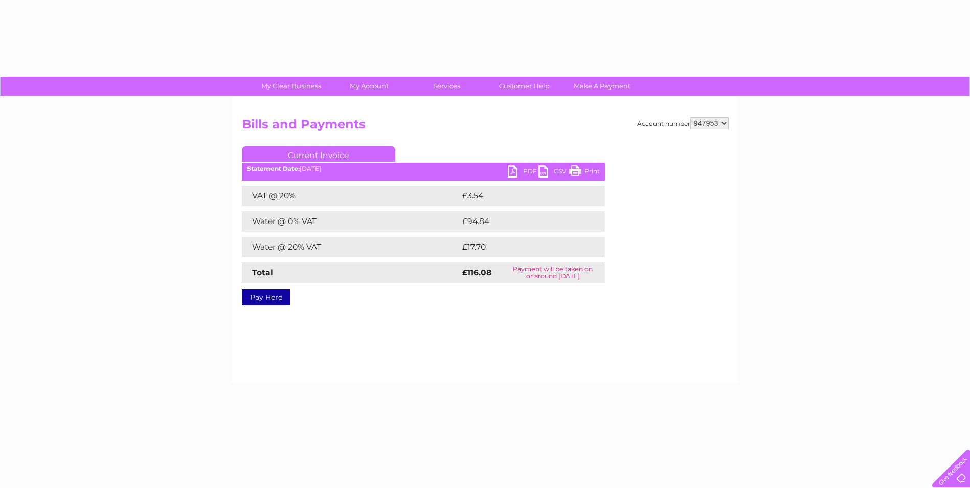 The width and height of the screenshot is (970, 488). I want to click on a: PDF, so click(523, 172).